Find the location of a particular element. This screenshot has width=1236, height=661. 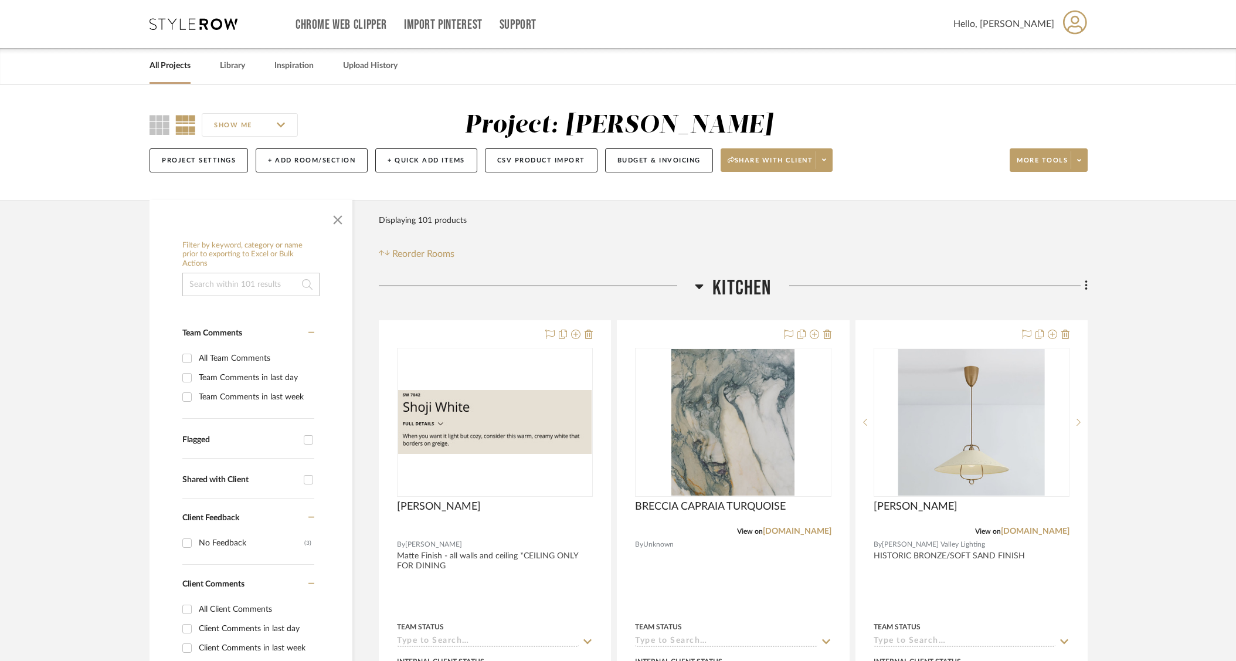

button: More tools is located at coordinates (1049, 160).